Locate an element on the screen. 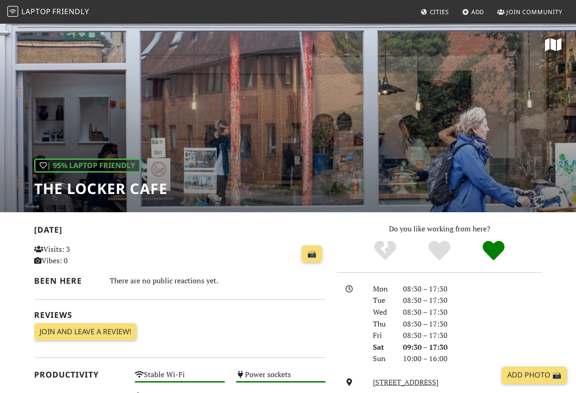  a: Join Community is located at coordinates (529, 12).